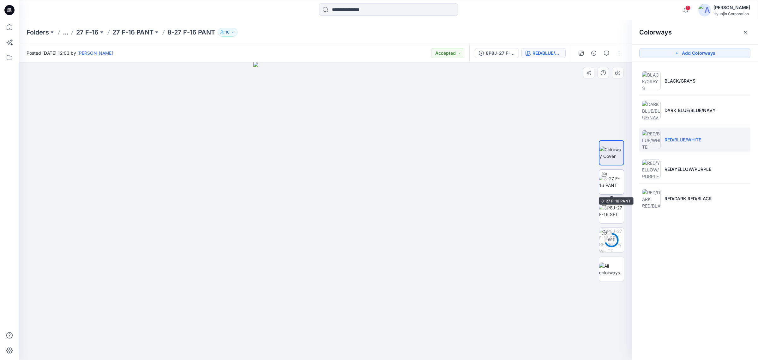 Image resolution: width=758 pixels, height=360 pixels. Describe the element at coordinates (652, 198) in the screenshot. I see `img: RED/DARK RED/BLACK` at that location.